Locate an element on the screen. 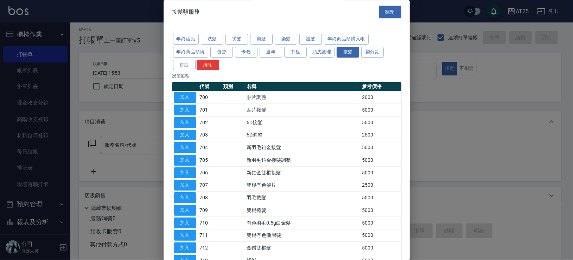 This screenshot has height=260, width=573. td: 新鉑金雙棍接髮 is located at coordinates (302, 173).